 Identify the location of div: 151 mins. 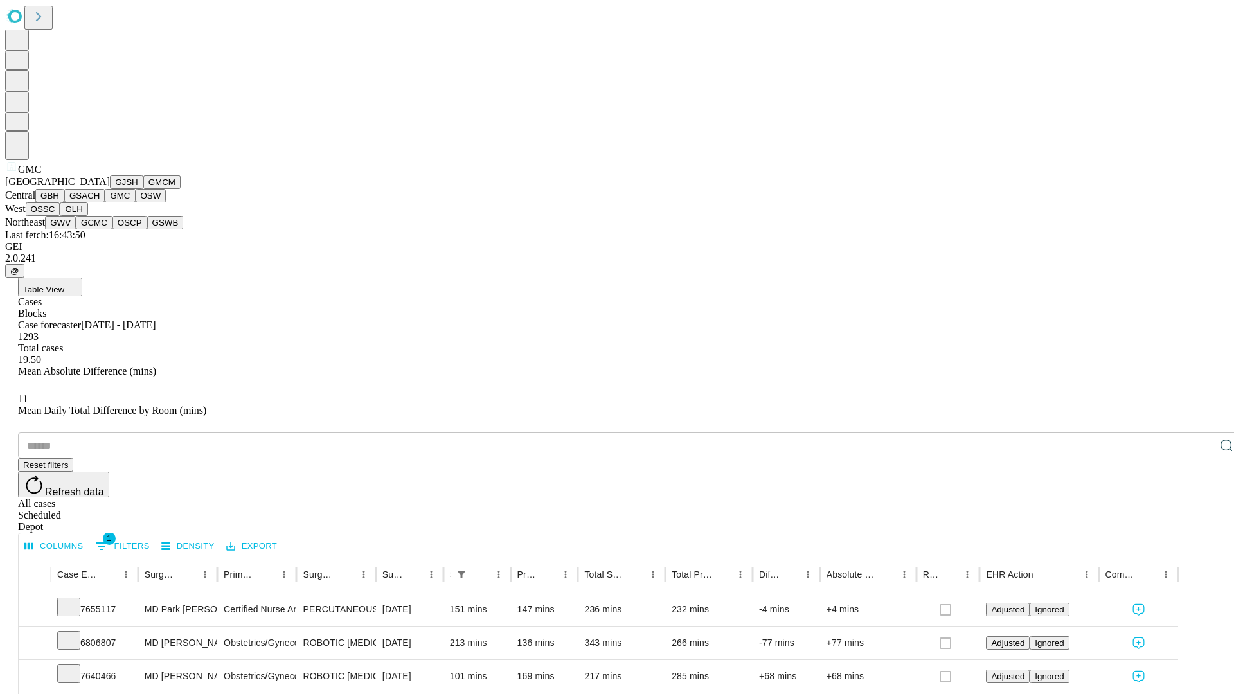
(477, 609).